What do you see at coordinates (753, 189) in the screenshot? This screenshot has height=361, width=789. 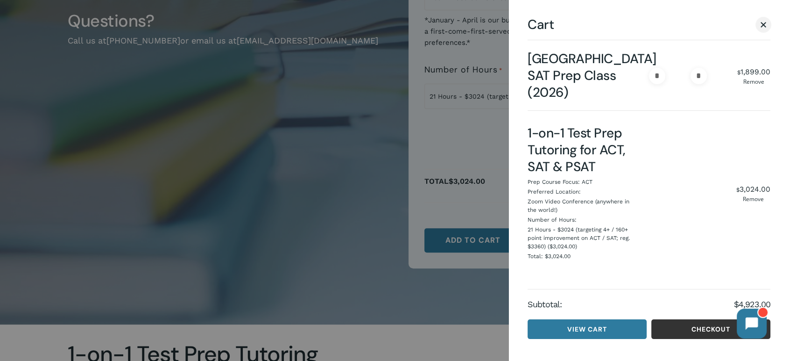 I see `bdi: 3,024.00` at bounding box center [753, 189].